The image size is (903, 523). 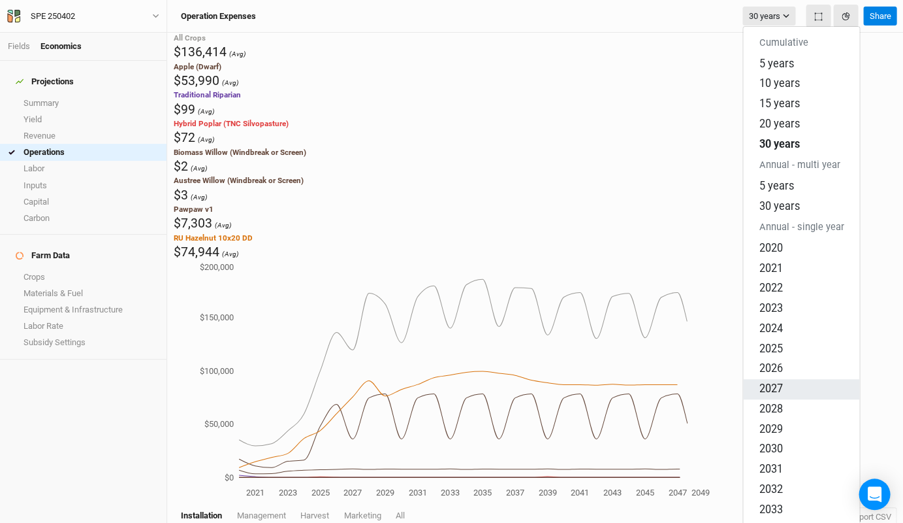 I want to click on button: 2022, so click(x=801, y=288).